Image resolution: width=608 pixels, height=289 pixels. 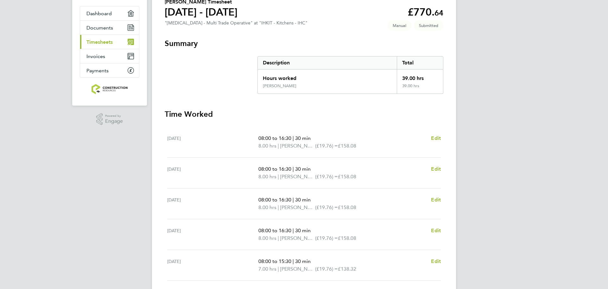 What do you see at coordinates (267, 268) in the screenshot?
I see `span: 7.00 hrs` at bounding box center [267, 268].